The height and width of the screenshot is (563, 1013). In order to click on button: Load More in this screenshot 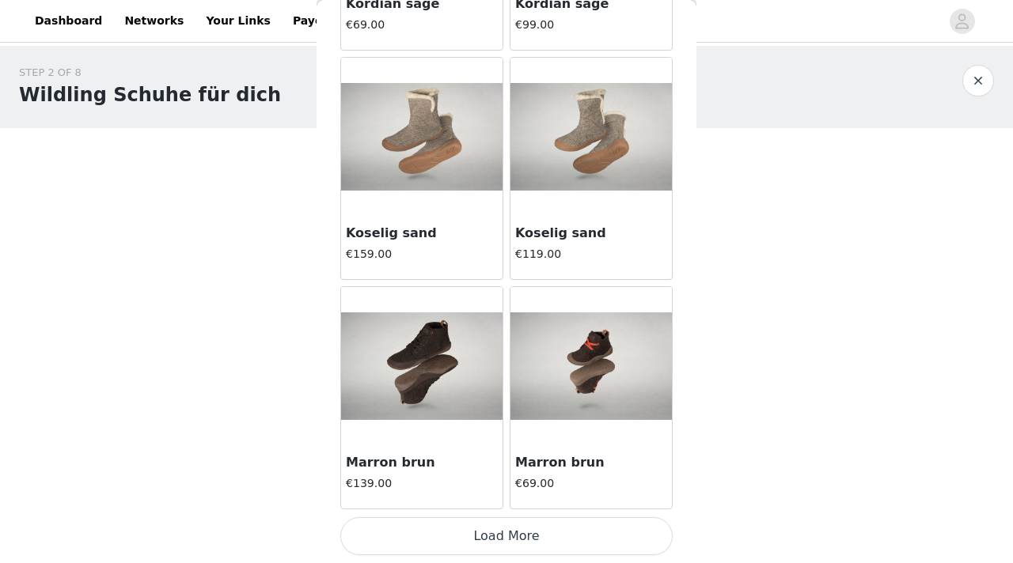, I will do `click(507, 537)`.